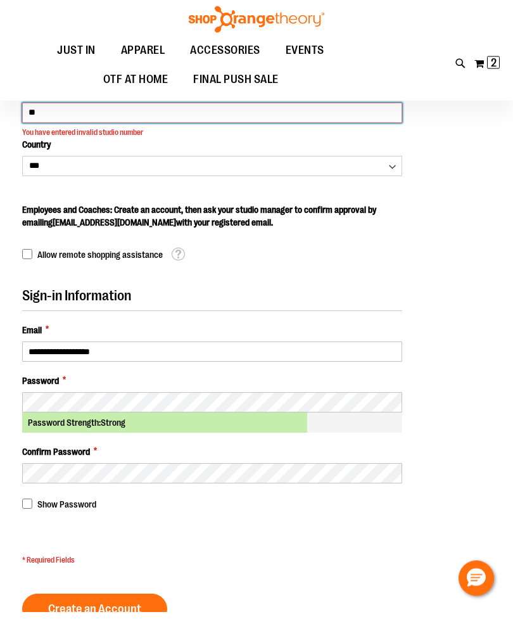 This screenshot has height=619, width=513. What do you see at coordinates (212, 430) in the screenshot?
I see `div: Password Strength:` at bounding box center [212, 430].